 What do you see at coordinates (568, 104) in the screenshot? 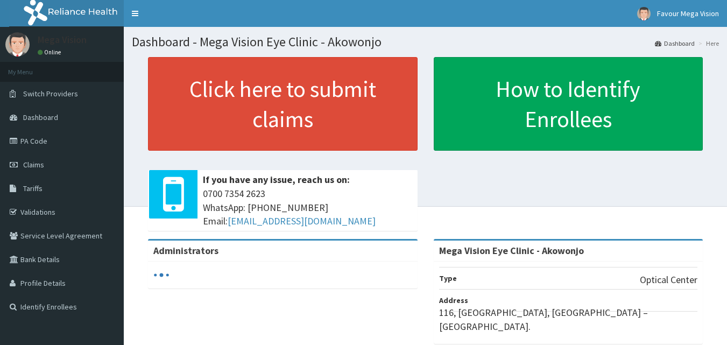
I see `a: How to Identify Enrollees` at bounding box center [568, 104].